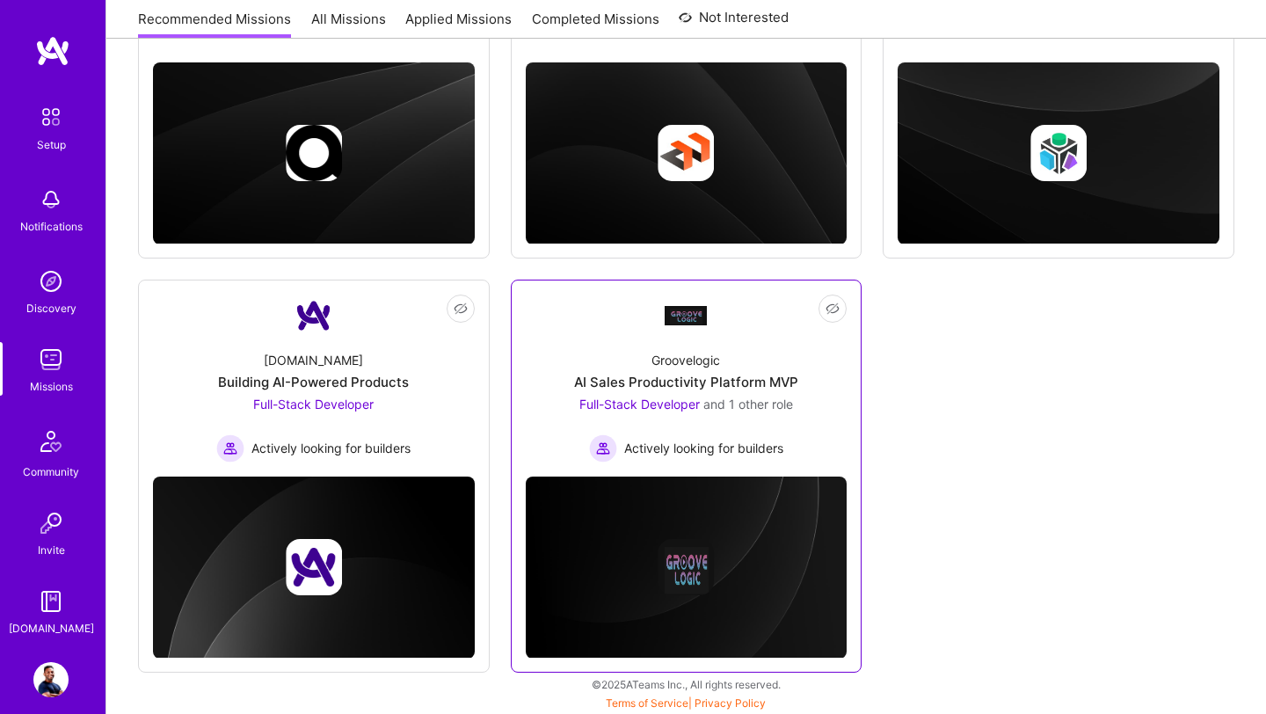 The image size is (1266, 714). I want to click on a: Not Interested, so click(733, 23).